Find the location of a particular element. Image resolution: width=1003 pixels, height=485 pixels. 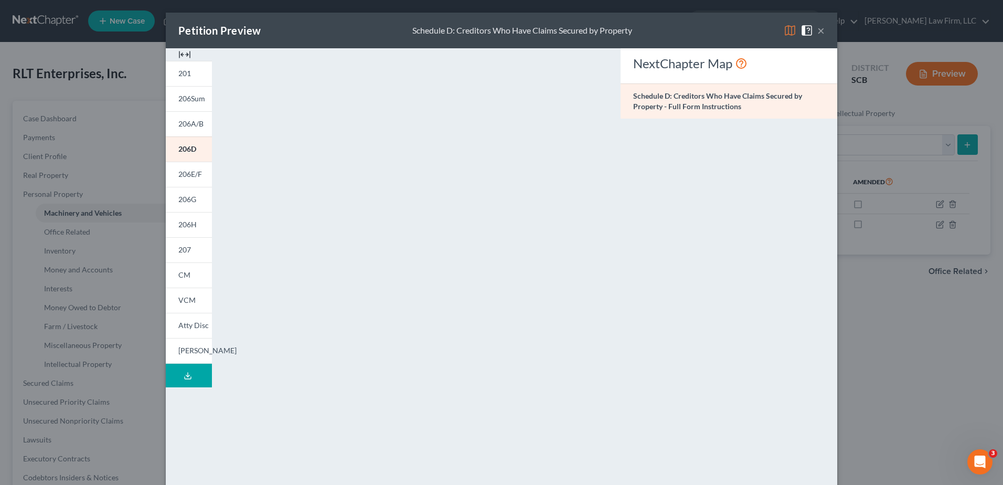

span: CM is located at coordinates (184, 274).